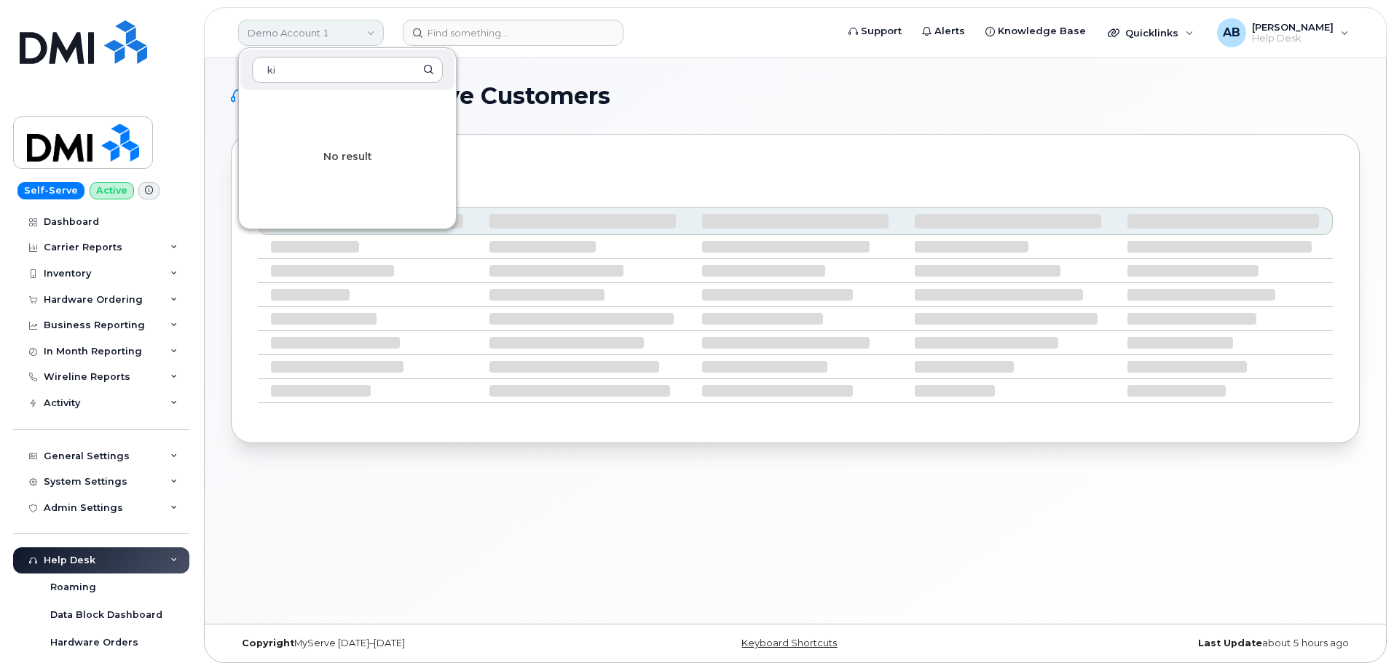 Image resolution: width=1394 pixels, height=663 pixels. Describe the element at coordinates (268, 643) in the screenshot. I see `strong: Copyright` at that location.